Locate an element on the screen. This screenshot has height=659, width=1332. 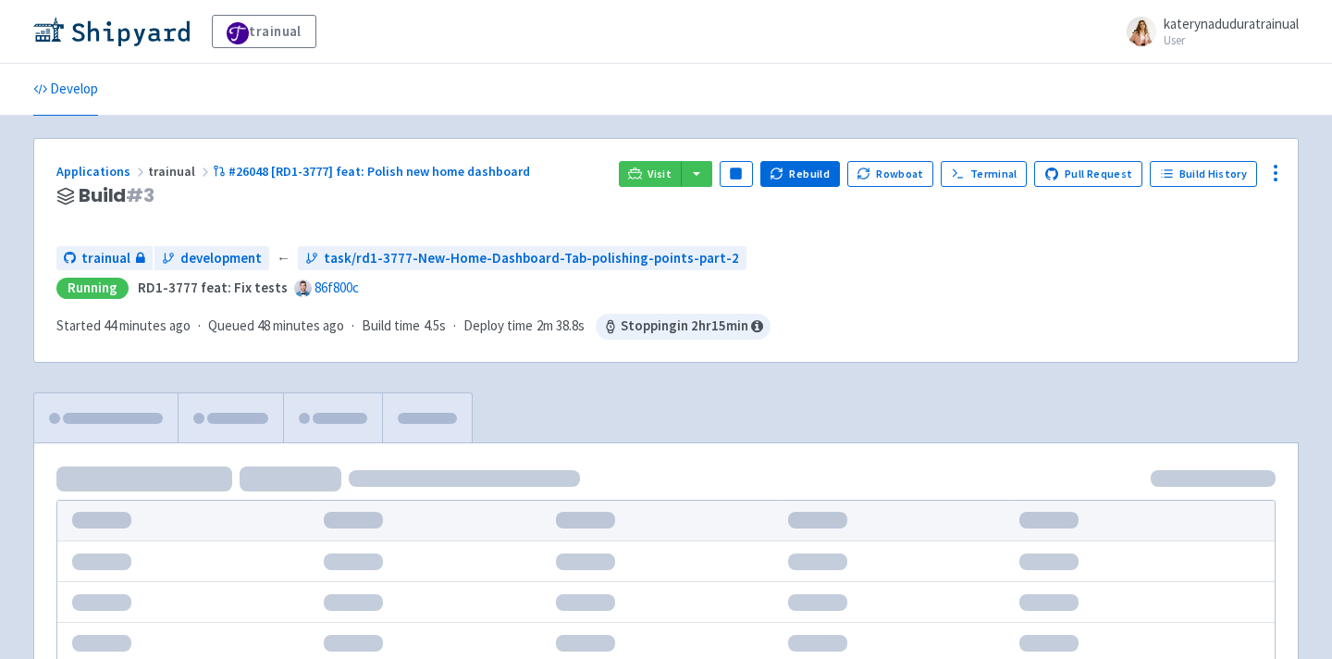
a: Pull Request is located at coordinates (1088, 174).